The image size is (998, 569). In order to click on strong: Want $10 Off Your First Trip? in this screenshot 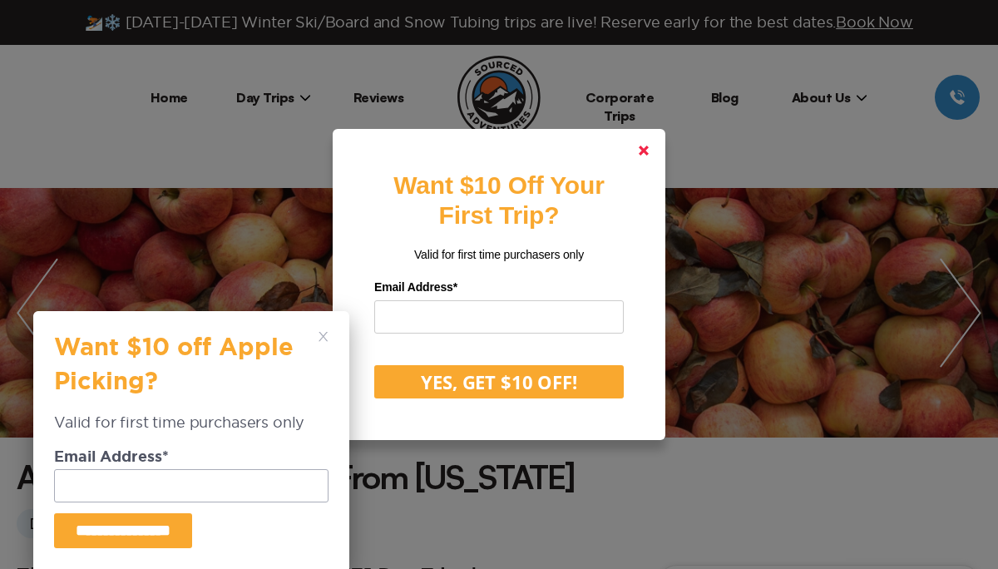, I will do `click(498, 200)`.